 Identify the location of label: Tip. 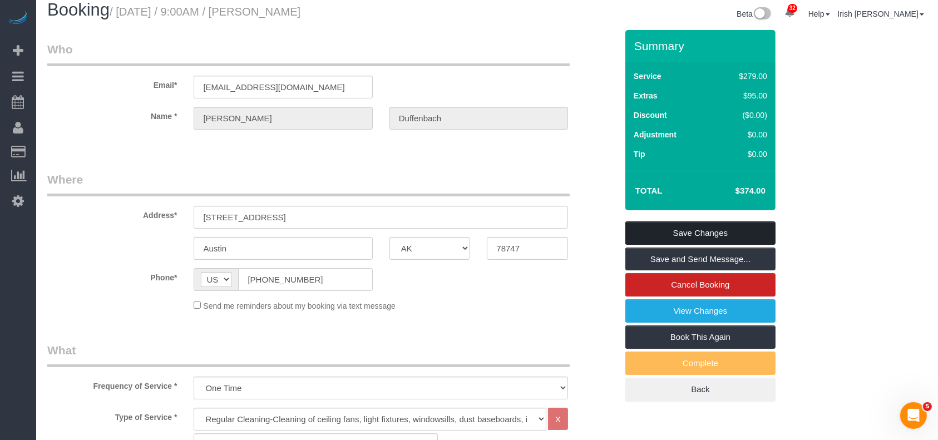
(639, 154).